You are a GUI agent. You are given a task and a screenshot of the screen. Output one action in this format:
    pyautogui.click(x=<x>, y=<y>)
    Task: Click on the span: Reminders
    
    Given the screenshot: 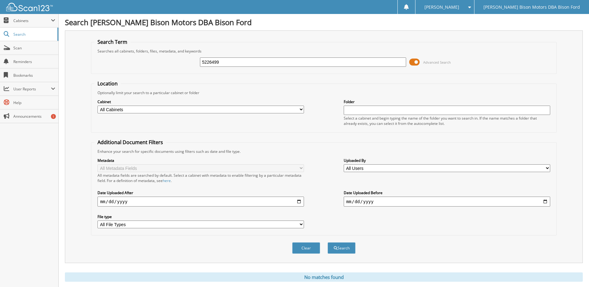 What is the action you would take?
    pyautogui.click(x=34, y=61)
    